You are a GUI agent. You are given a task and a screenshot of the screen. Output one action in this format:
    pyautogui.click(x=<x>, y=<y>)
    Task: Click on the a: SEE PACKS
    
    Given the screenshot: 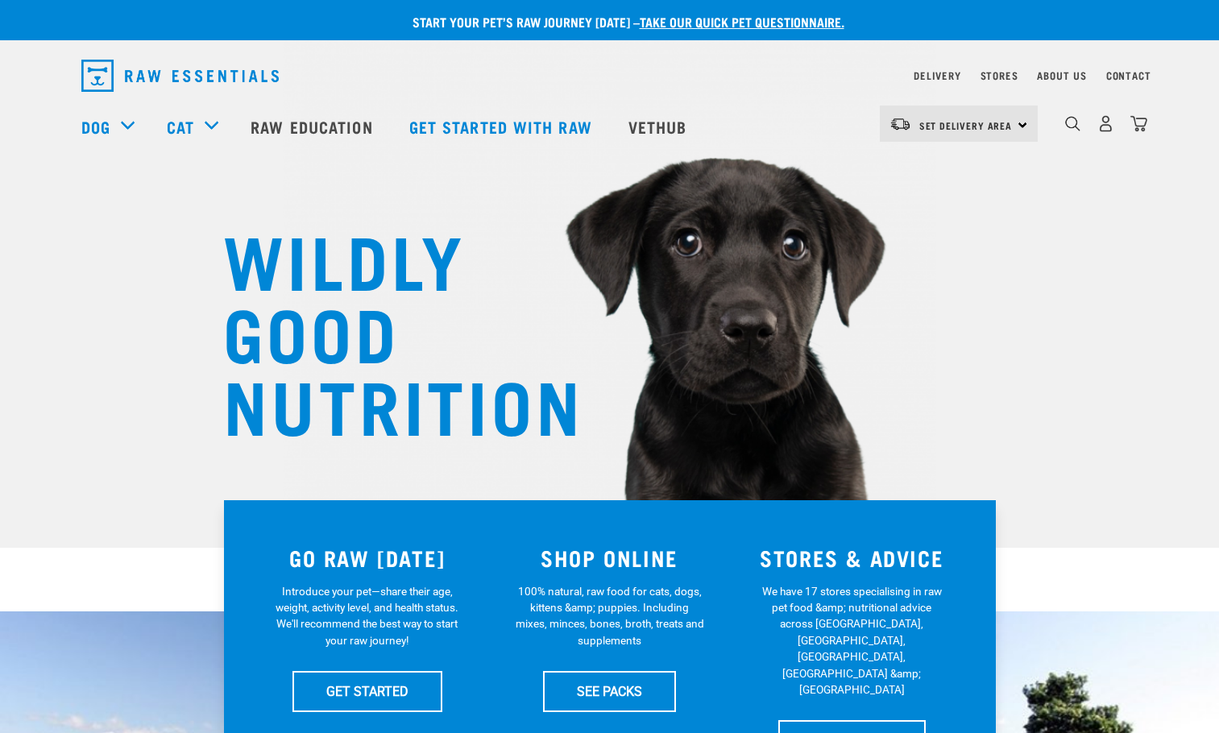 What is the action you would take?
    pyautogui.click(x=609, y=691)
    